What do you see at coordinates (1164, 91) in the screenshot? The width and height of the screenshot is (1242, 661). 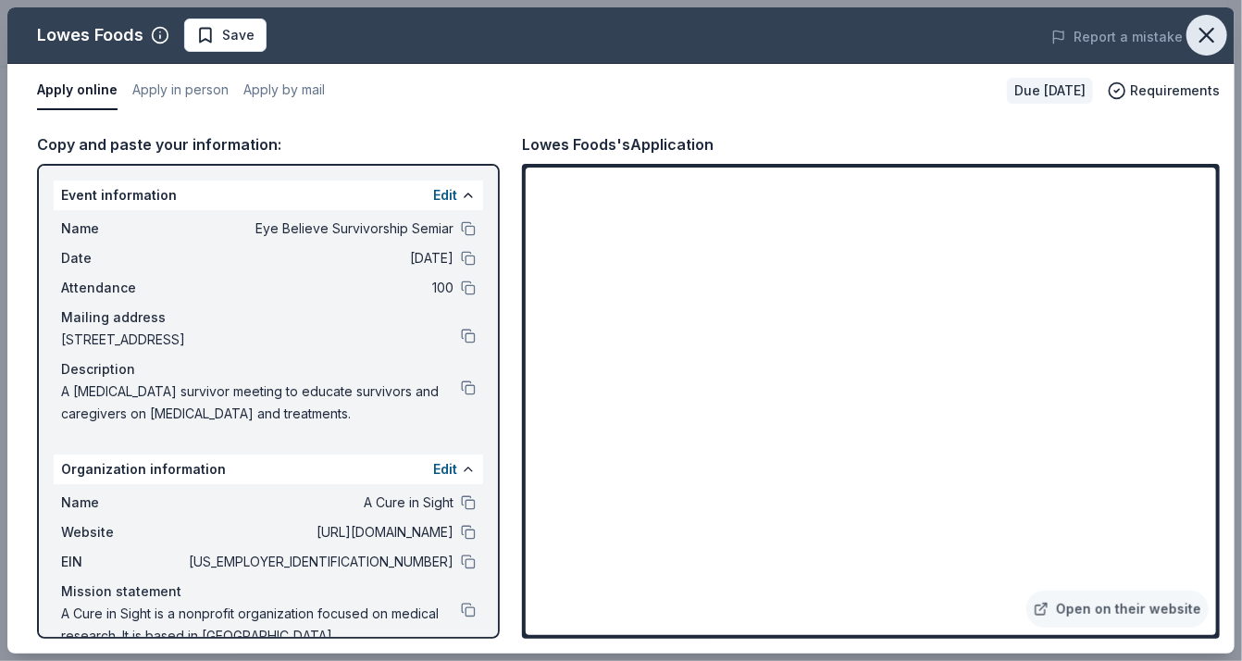 I see `button: Requirements` at bounding box center [1164, 91].